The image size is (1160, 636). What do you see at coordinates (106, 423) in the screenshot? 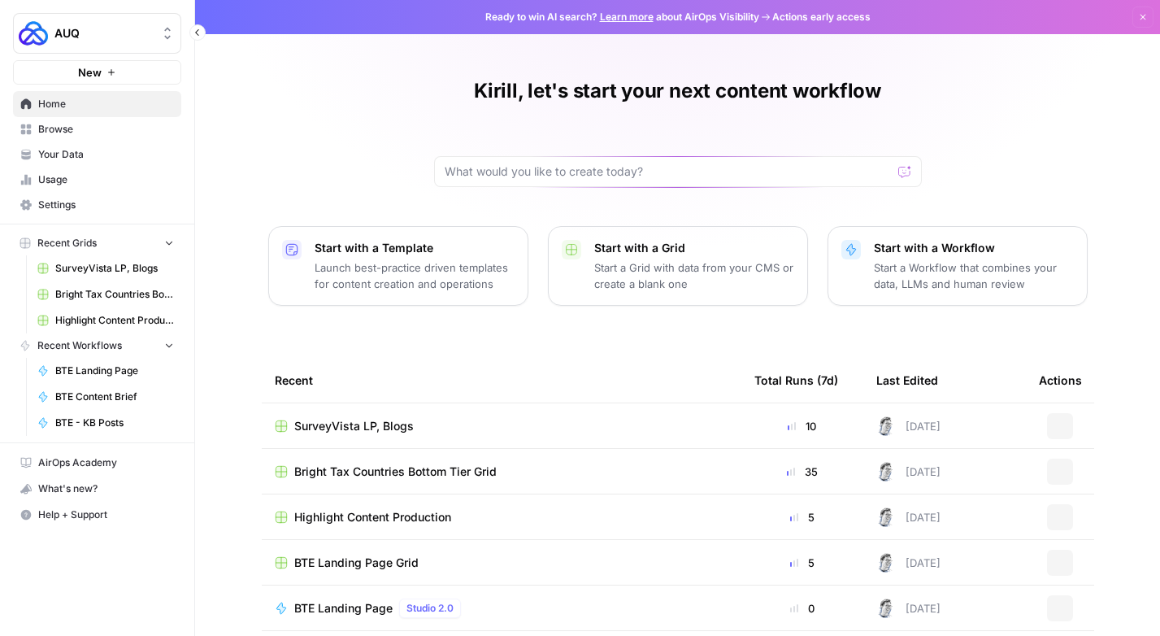
I see `a: BTE - KB Posts` at bounding box center [106, 423].